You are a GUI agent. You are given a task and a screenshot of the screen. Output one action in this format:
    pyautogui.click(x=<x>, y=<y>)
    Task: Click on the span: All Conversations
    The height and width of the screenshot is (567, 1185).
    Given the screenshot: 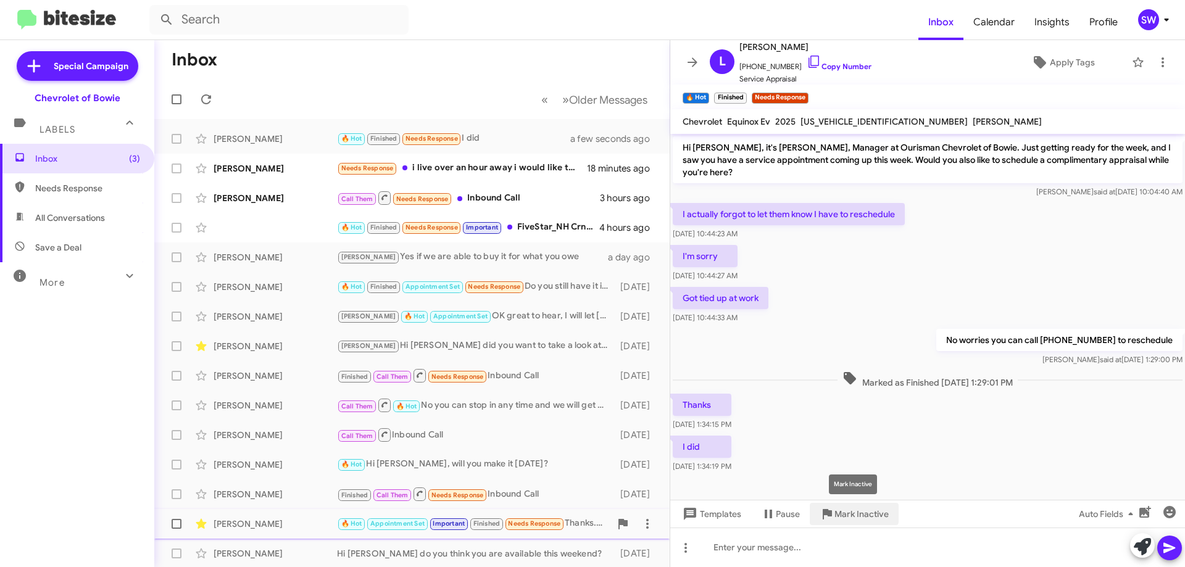 What is the action you would take?
    pyautogui.click(x=70, y=218)
    